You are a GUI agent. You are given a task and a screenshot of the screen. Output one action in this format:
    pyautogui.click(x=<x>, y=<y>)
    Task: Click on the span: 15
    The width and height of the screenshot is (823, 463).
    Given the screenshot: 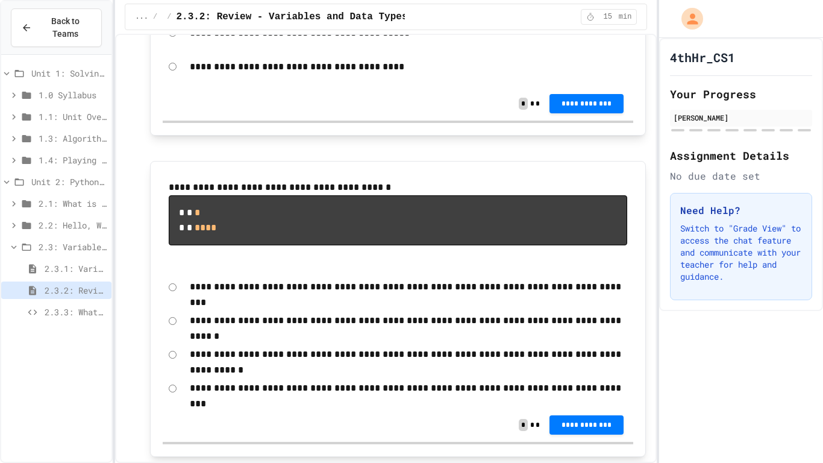 What is the action you would take?
    pyautogui.click(x=608, y=17)
    